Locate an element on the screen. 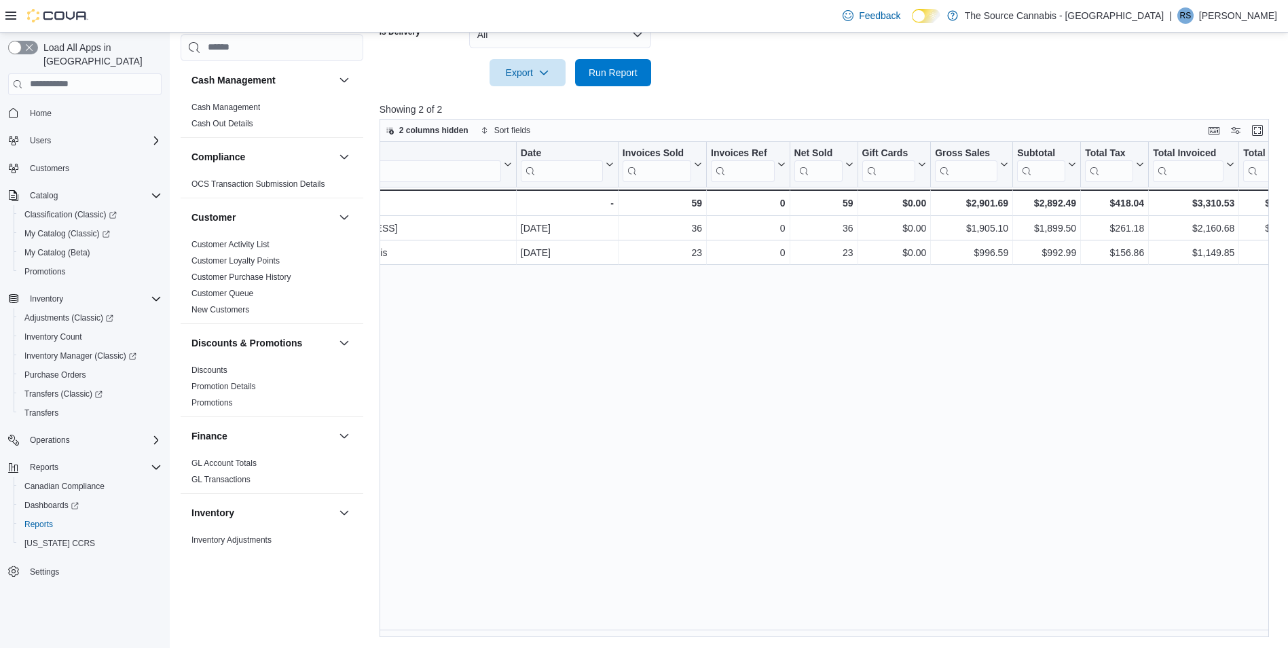  span: Discounts is located at coordinates (209, 370).